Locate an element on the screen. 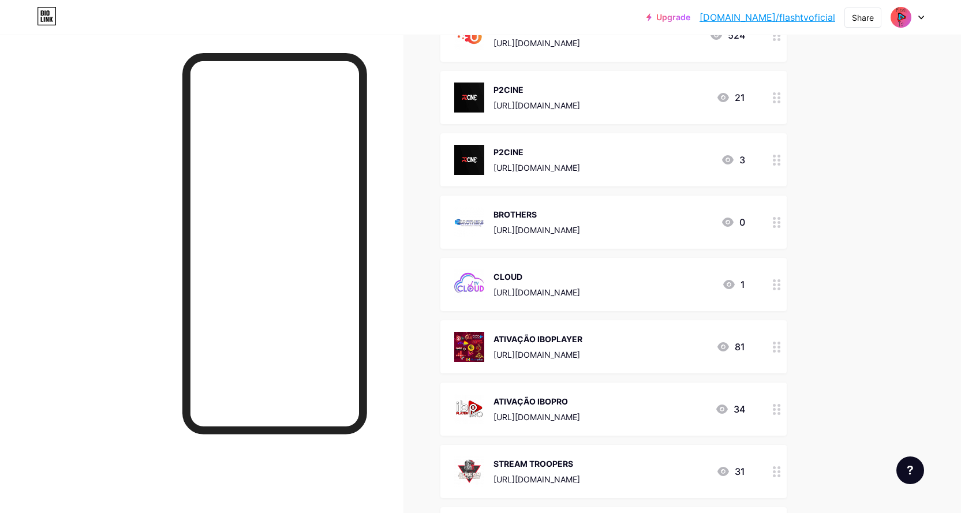  div: CLOUD is located at coordinates (537, 277).